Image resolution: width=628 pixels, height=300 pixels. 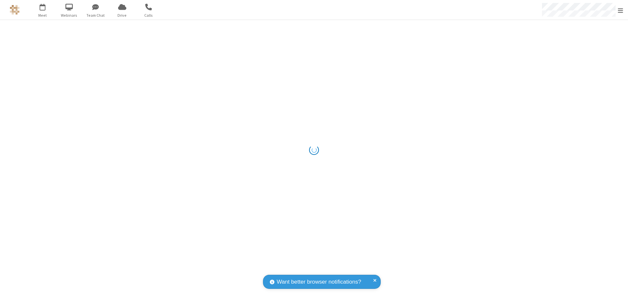 What do you see at coordinates (43, 15) in the screenshot?
I see `span: Meet` at bounding box center [43, 15].